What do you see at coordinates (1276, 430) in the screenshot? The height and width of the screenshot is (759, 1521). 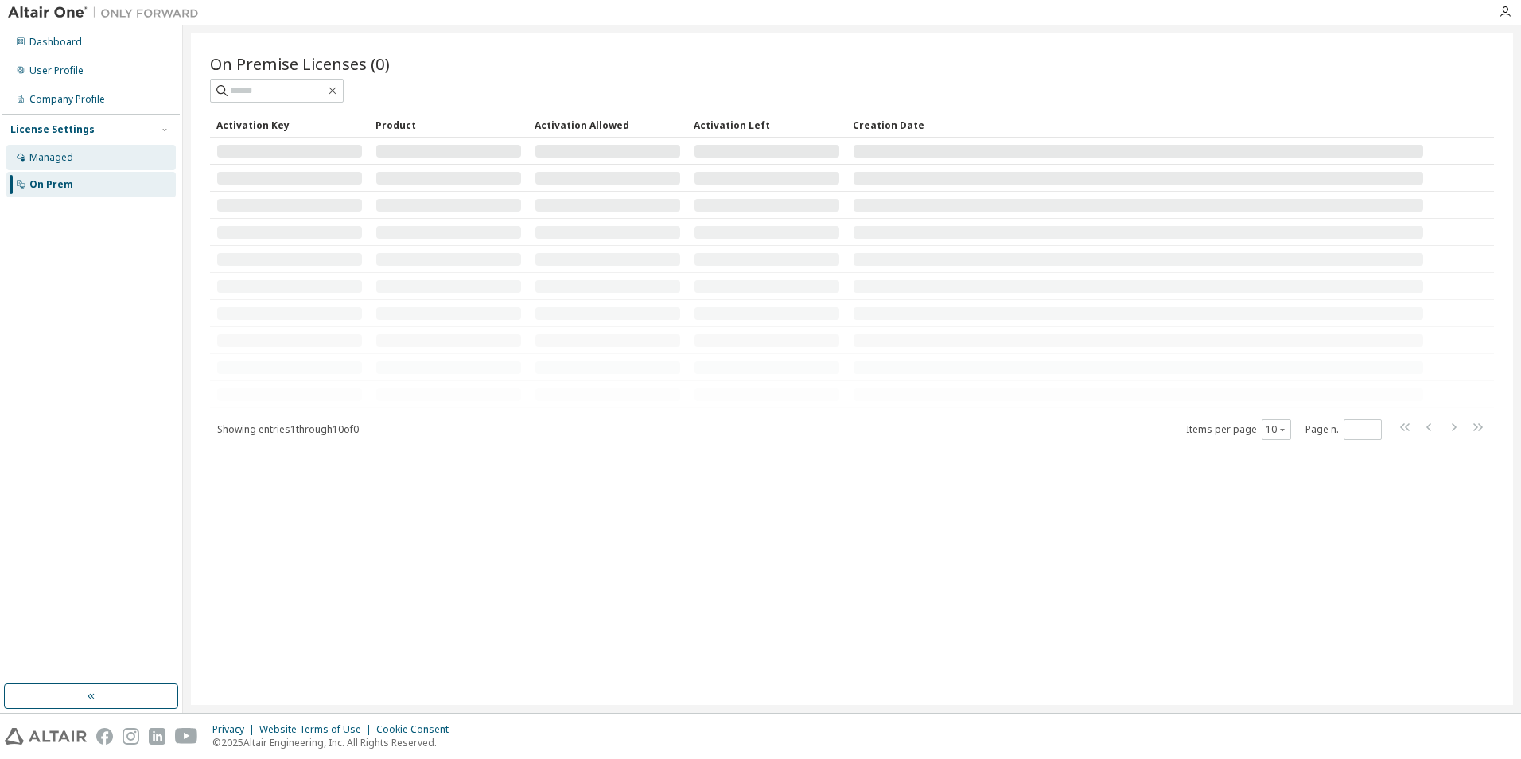 I see `button: 10` at bounding box center [1276, 430].